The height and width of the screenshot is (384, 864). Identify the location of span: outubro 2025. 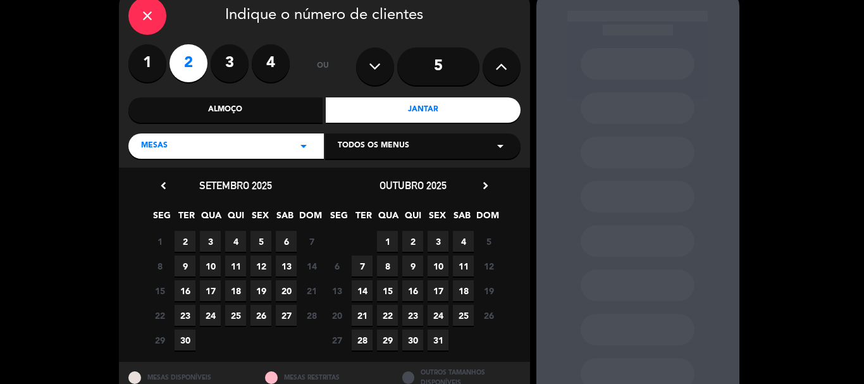
(413, 185).